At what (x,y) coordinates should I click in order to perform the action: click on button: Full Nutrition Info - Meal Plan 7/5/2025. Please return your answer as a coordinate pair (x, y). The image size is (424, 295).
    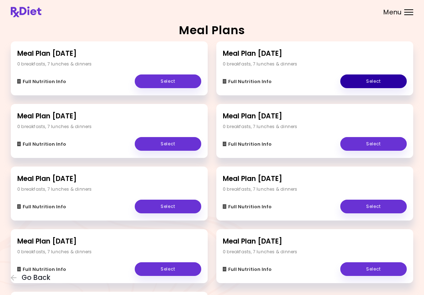
    Looking at the image, I should click on (247, 207).